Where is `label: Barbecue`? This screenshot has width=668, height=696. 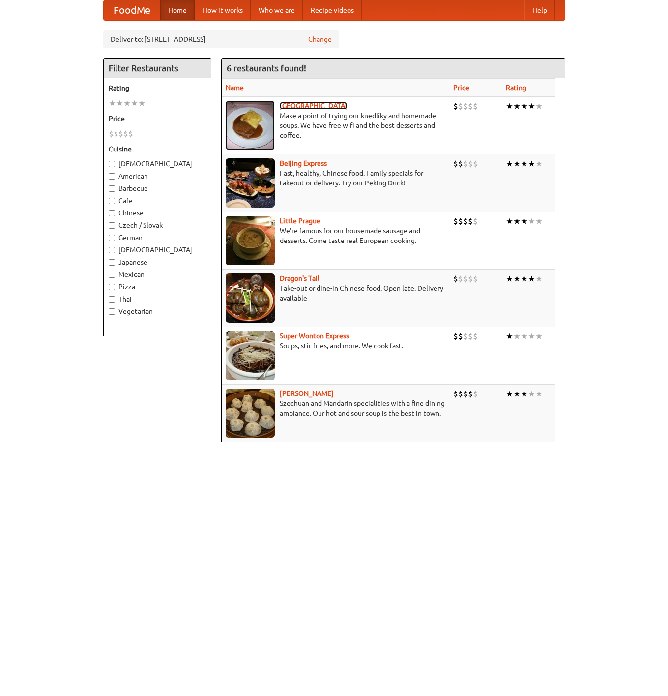 label: Barbecue is located at coordinates (157, 188).